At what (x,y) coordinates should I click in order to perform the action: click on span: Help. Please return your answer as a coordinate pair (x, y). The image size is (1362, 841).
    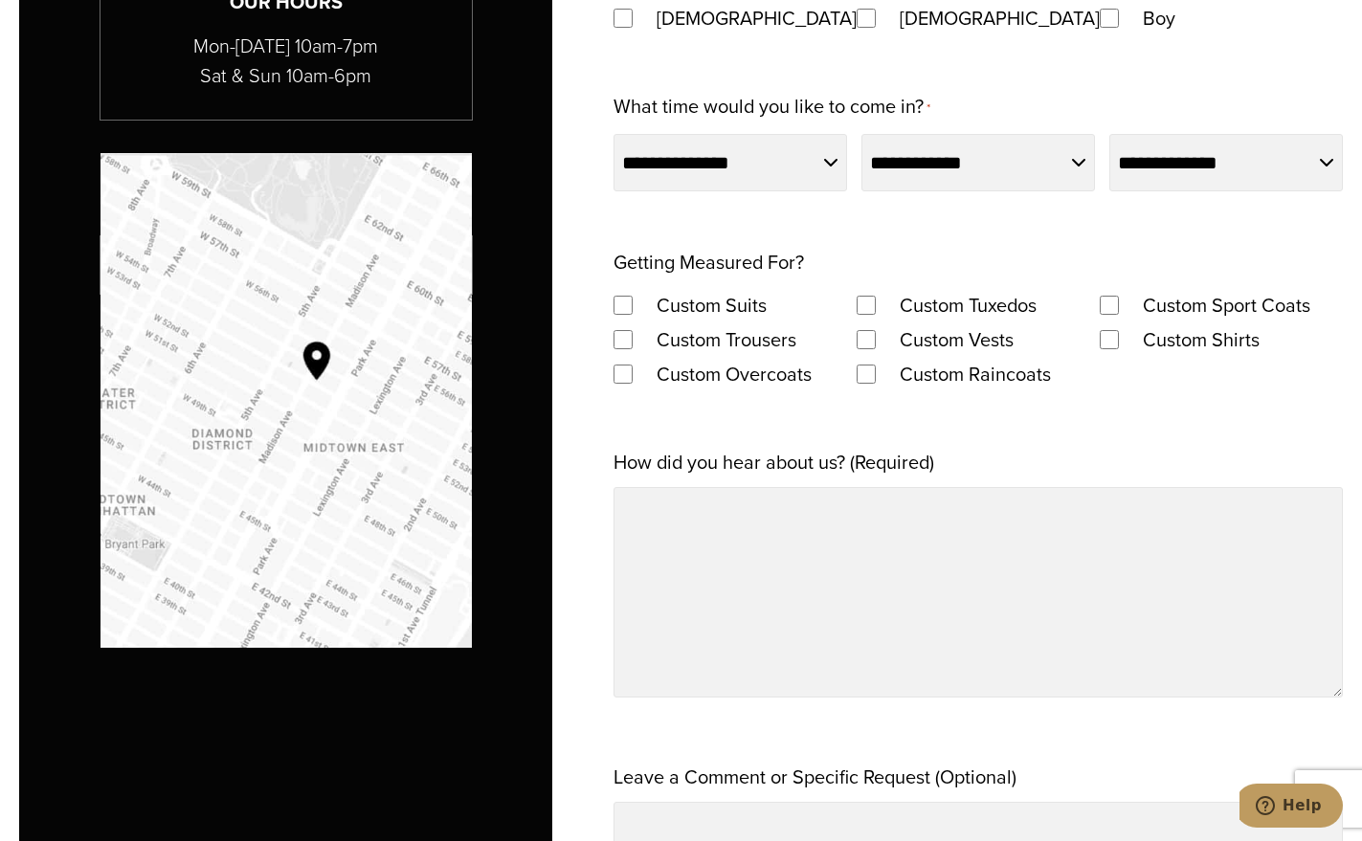
    Looking at the image, I should click on (62, 22).